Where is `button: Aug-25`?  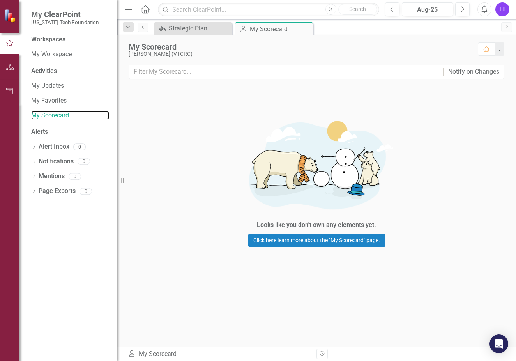 button: Aug-25 is located at coordinates (427, 9).